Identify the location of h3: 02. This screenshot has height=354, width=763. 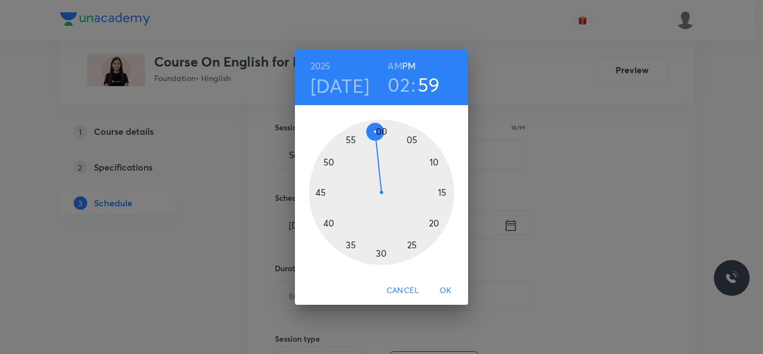
(399, 84).